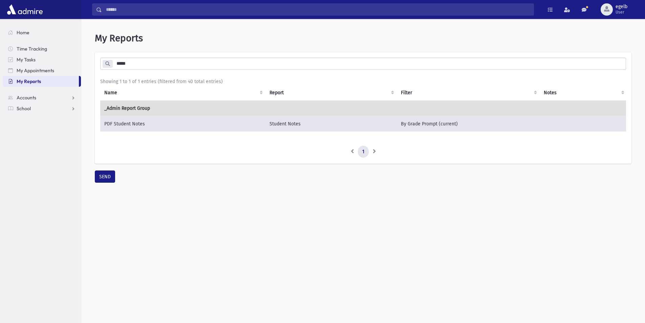  Describe the element at coordinates (468, 93) in the screenshot. I see `th: Filter : activate to sort column ascending` at that location.